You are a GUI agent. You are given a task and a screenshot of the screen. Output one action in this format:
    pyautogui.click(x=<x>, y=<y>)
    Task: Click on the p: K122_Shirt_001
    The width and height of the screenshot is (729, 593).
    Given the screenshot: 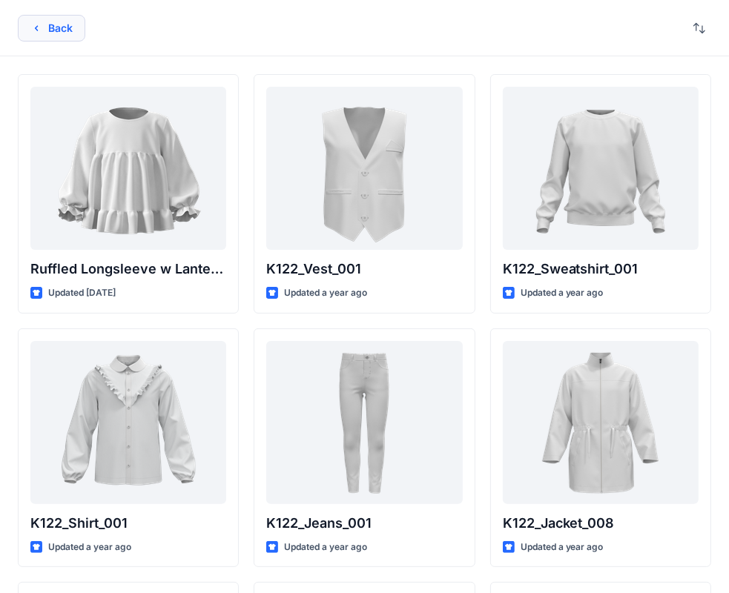 What is the action you would take?
    pyautogui.click(x=128, y=523)
    